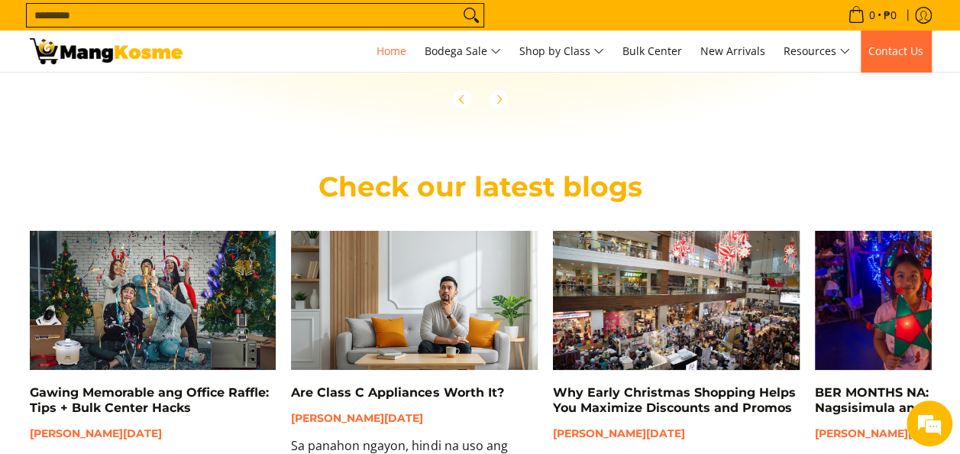 This screenshot has width=960, height=454. What do you see at coordinates (106, 51) in the screenshot?
I see `img: Mang Kosme: Your Home Appliances Warehouse Sale Partner!` at bounding box center [106, 51].